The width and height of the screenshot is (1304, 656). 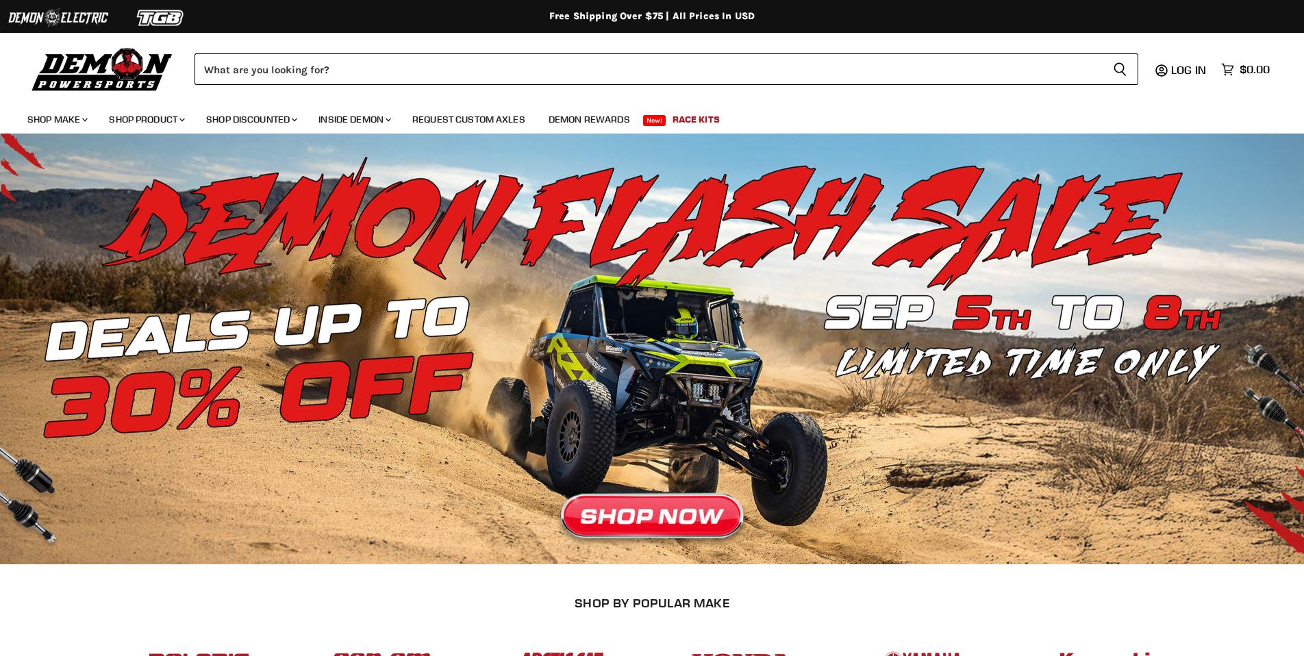 I want to click on h2: SHOP BY POPULAR MAKE, so click(x=652, y=603).